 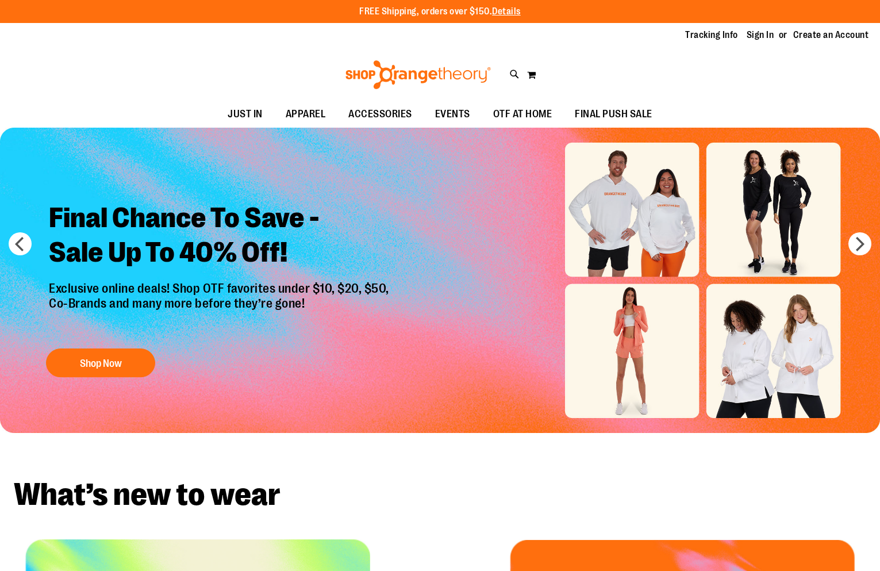 I want to click on span: FINAL PUSH SALE, so click(x=613, y=114).